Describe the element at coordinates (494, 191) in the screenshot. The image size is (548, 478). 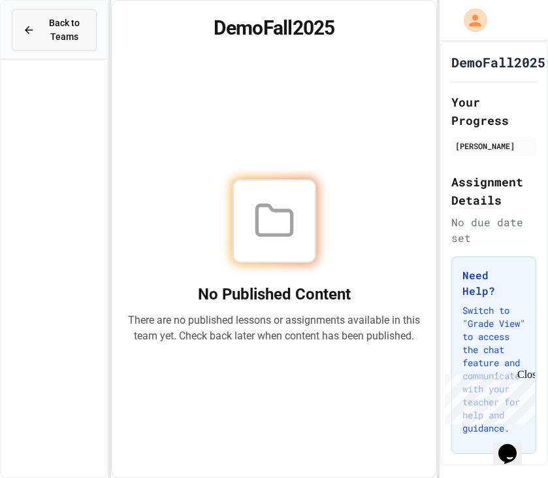
I see `h2: Assignment Details` at that location.